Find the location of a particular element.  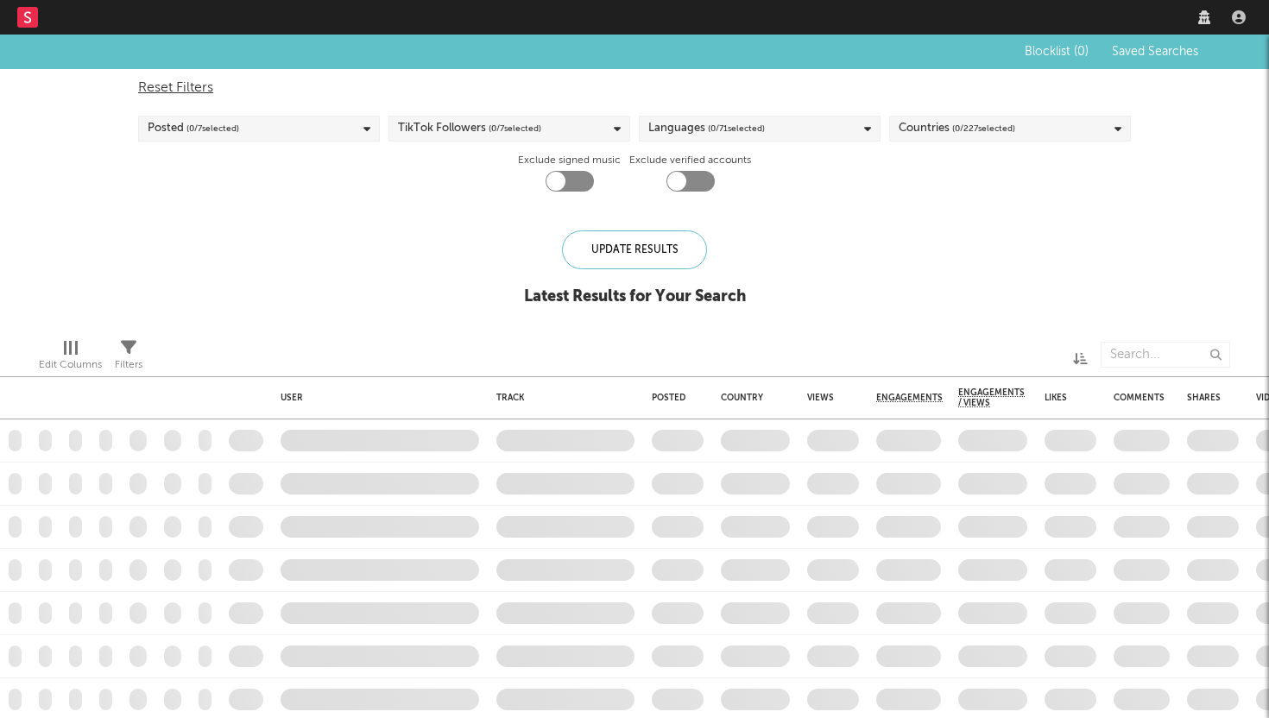

div: Country is located at coordinates (751, 398).